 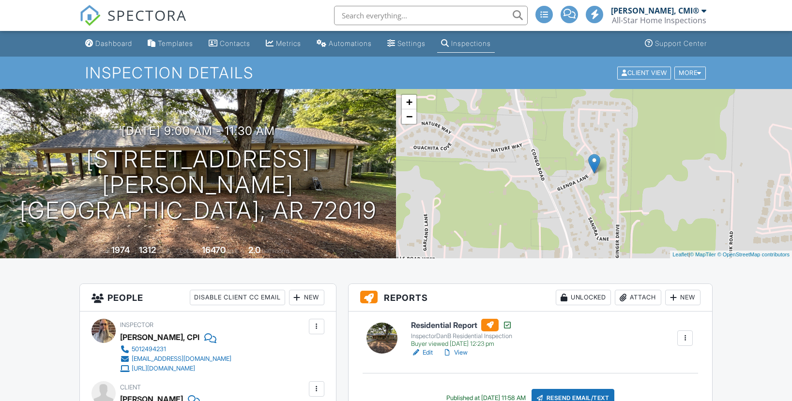 I want to click on a: Support Center, so click(x=676, y=44).